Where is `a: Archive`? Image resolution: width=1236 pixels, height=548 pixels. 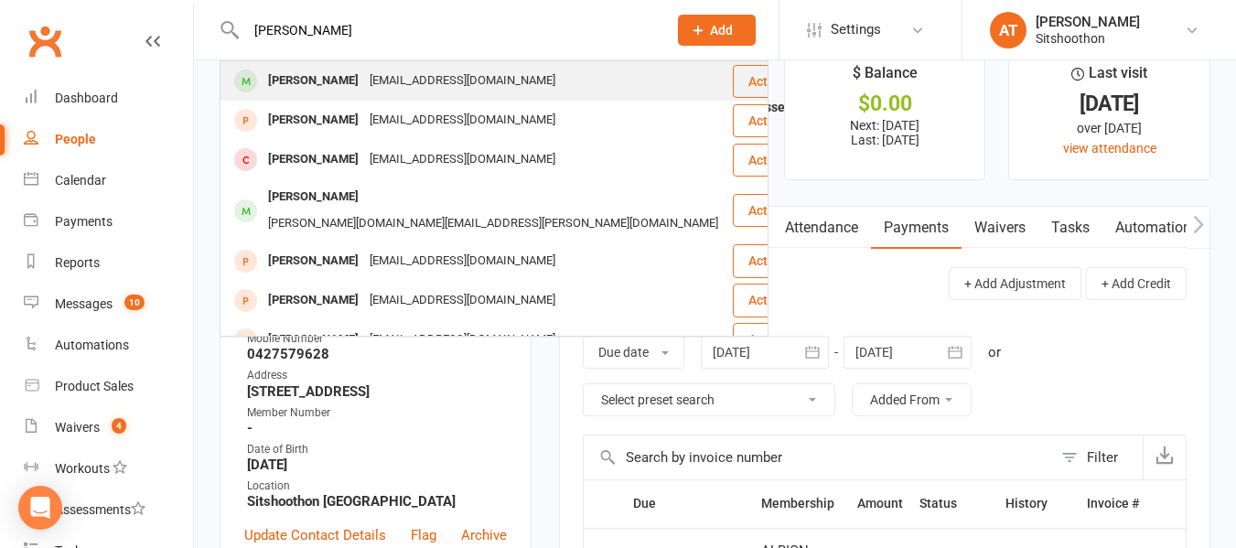
a: Archive is located at coordinates (484, 535).